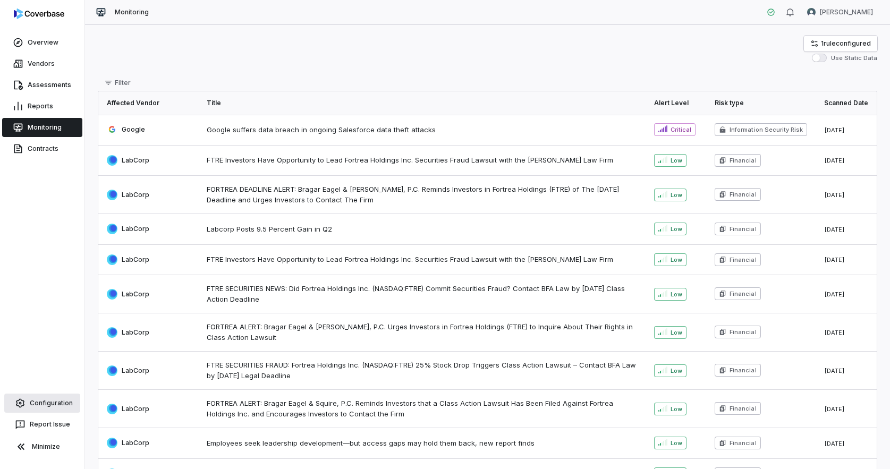 The image size is (890, 469). I want to click on a: Overview, so click(42, 43).